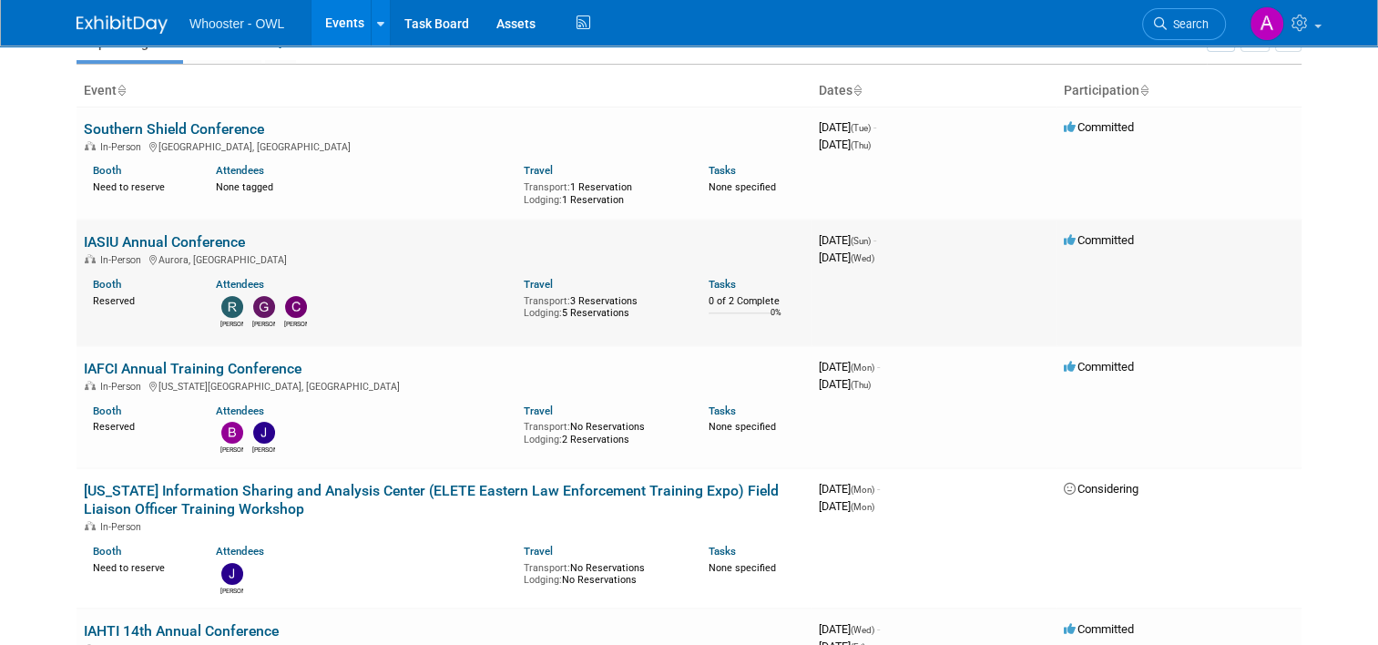 This screenshot has height=645, width=1378. Describe the element at coordinates (362, 186) in the screenshot. I see `div: None tagged` at that location.